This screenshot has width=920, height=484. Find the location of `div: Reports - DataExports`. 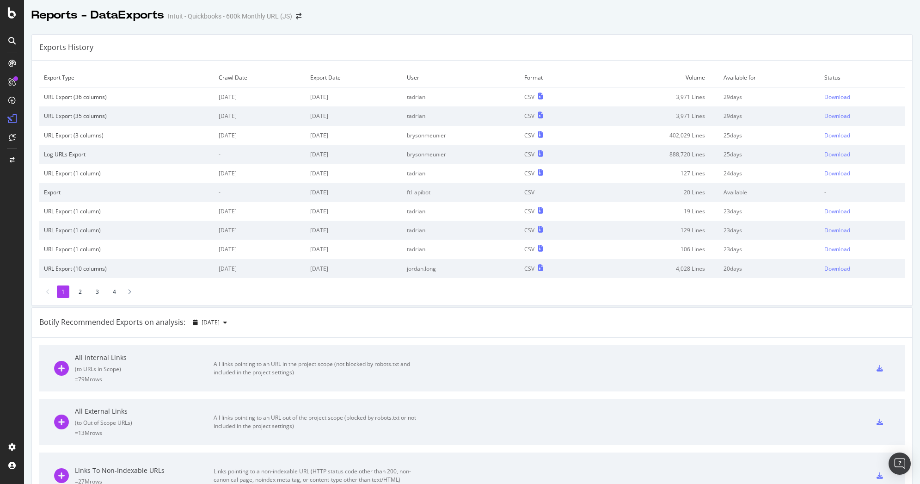

div: Reports - DataExports is located at coordinates (98, 15).